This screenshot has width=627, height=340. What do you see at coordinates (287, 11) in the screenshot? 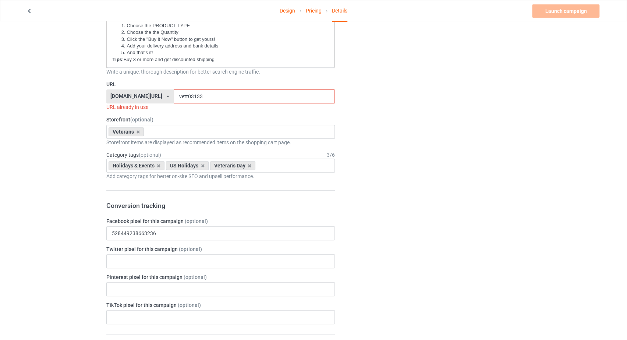
I see `a: Design` at bounding box center [287, 11].